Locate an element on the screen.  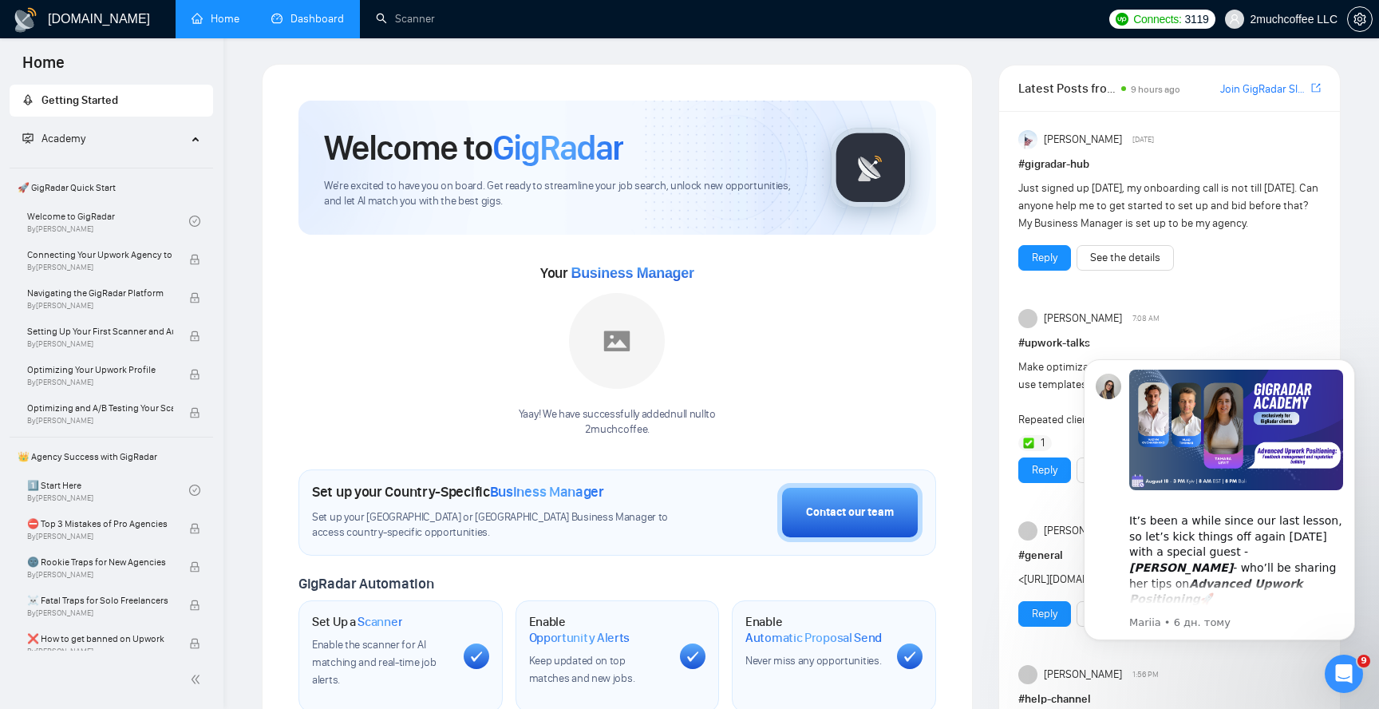
span: GigRadar is located at coordinates (558, 148).